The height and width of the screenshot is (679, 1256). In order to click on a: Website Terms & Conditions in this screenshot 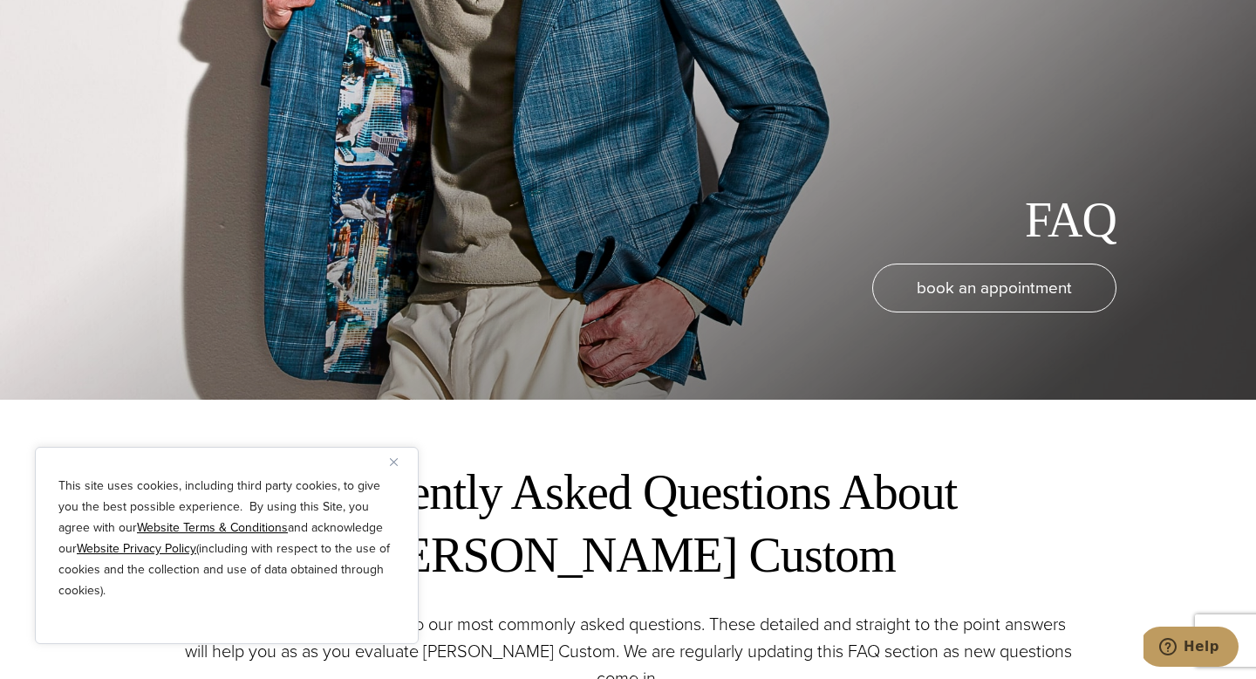, I will do `click(212, 527)`.